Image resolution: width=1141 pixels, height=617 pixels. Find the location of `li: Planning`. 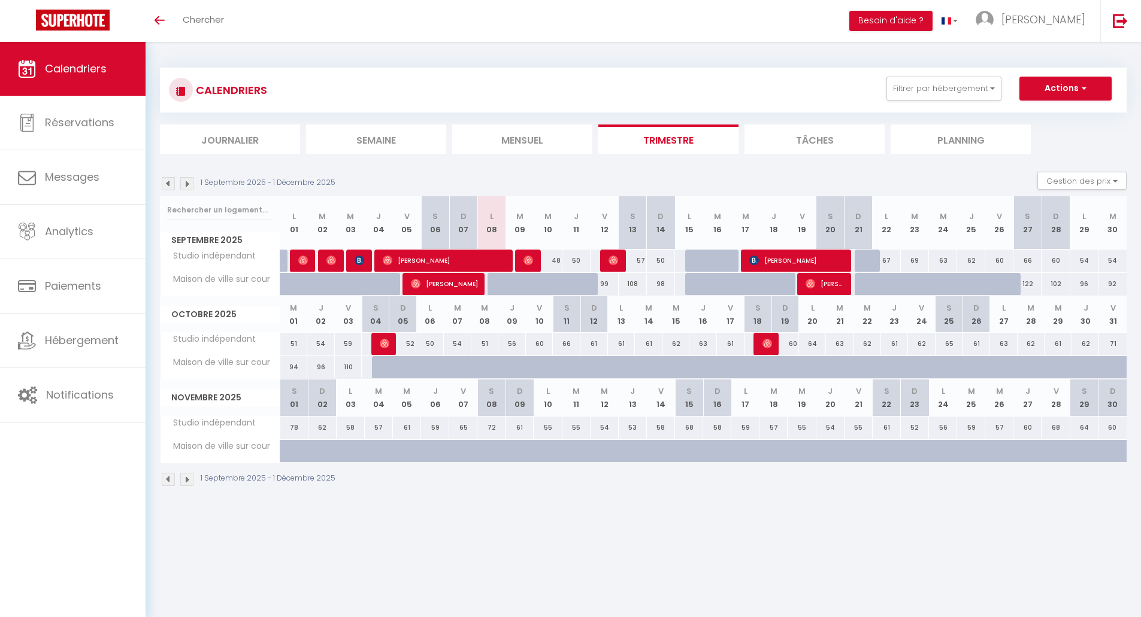

li: Planning is located at coordinates (961, 139).